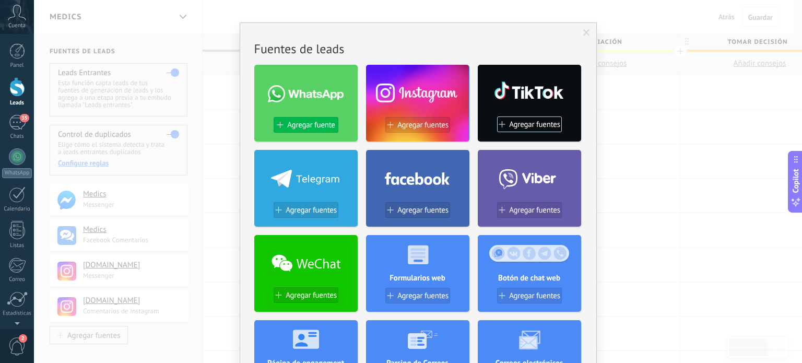 This screenshot has width=802, height=363. What do you see at coordinates (17, 313) in the screenshot?
I see `div: Estadísticas` at bounding box center [17, 313].